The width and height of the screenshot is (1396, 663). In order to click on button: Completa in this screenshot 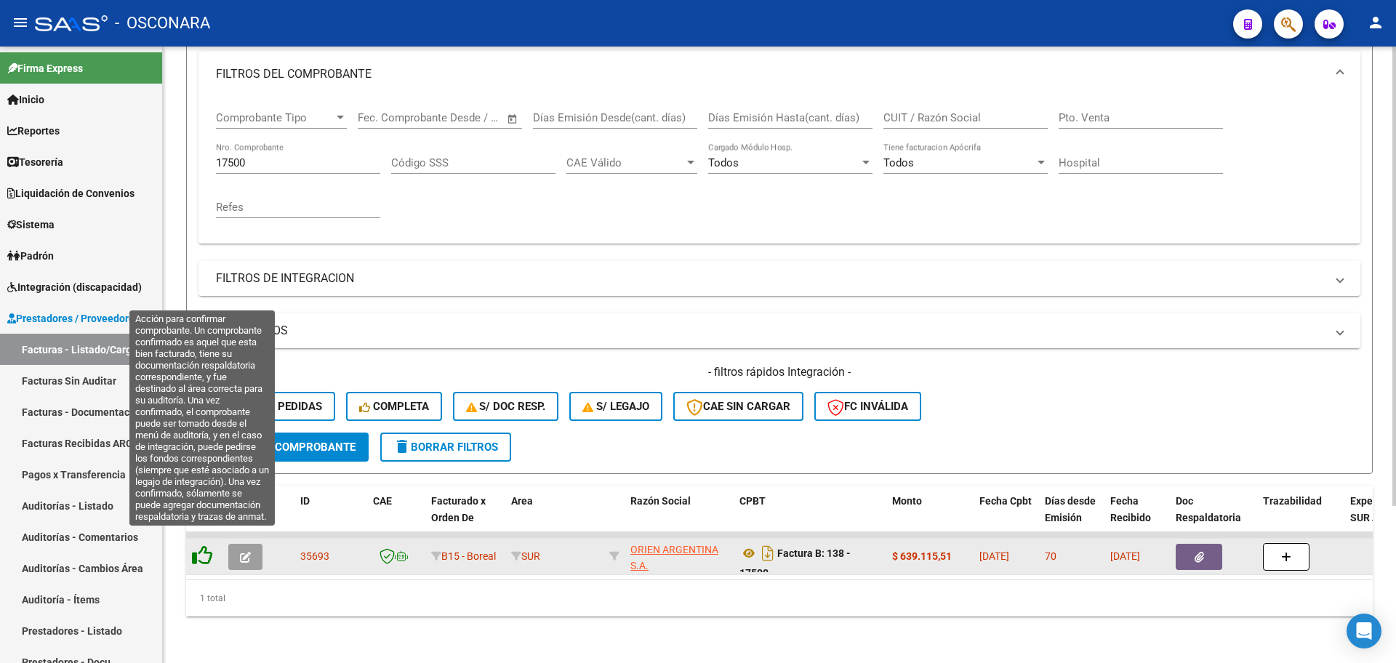, I will do `click(394, 406)`.